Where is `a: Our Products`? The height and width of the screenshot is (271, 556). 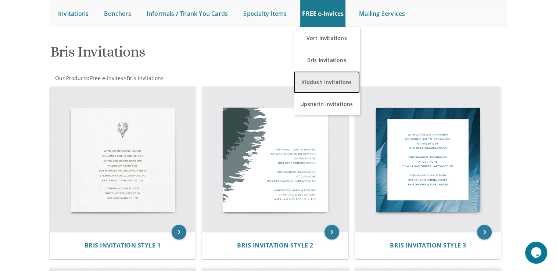 a: Our Products is located at coordinates (71, 78).